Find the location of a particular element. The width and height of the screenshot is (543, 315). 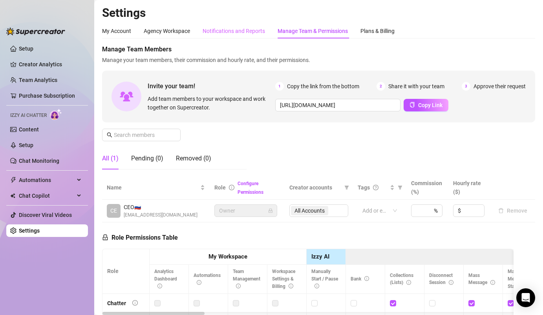

span: Manually Start / Pause is located at coordinates (325, 279).